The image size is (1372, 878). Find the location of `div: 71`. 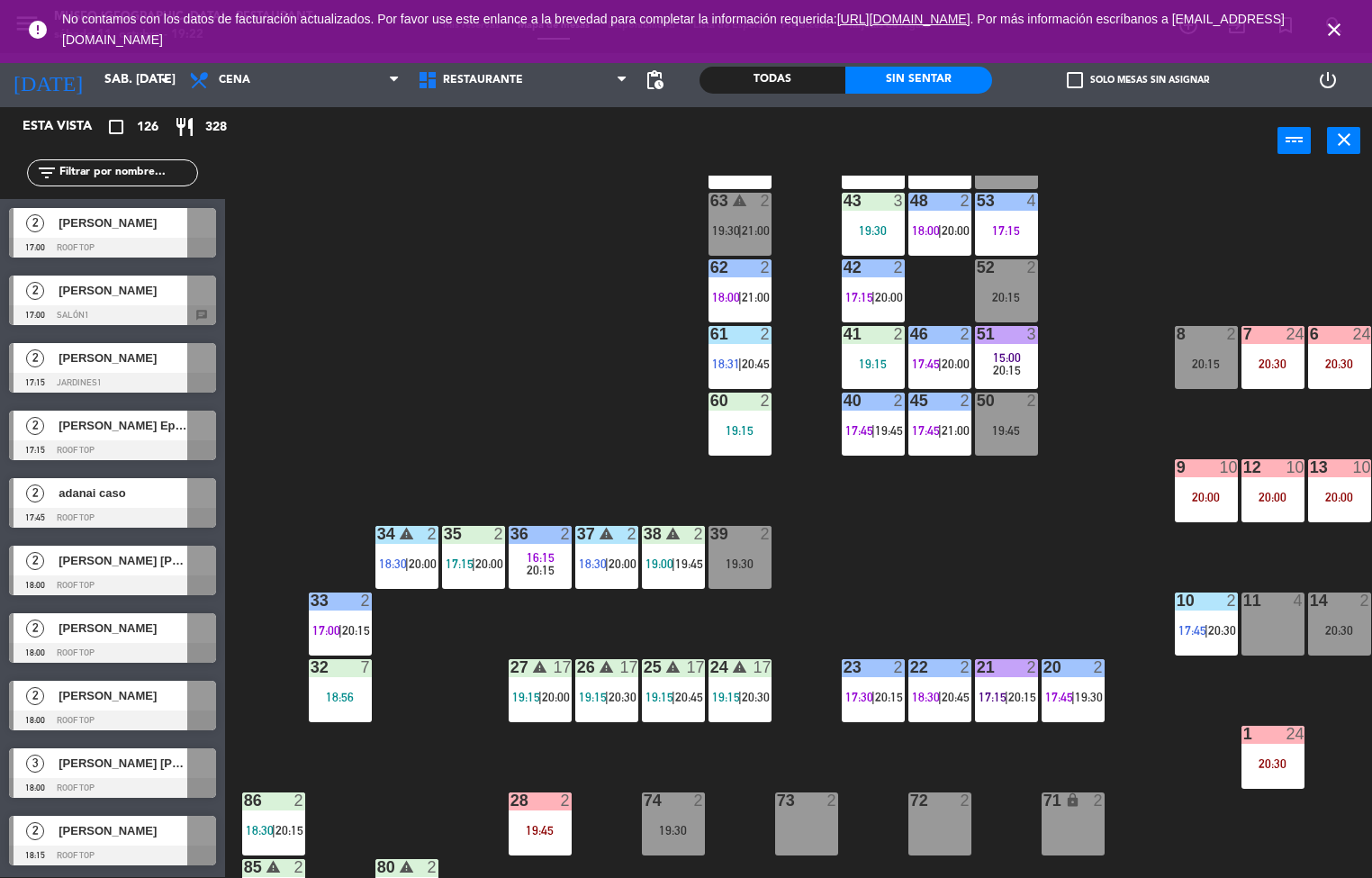

div: 71 is located at coordinates (1044, 801).